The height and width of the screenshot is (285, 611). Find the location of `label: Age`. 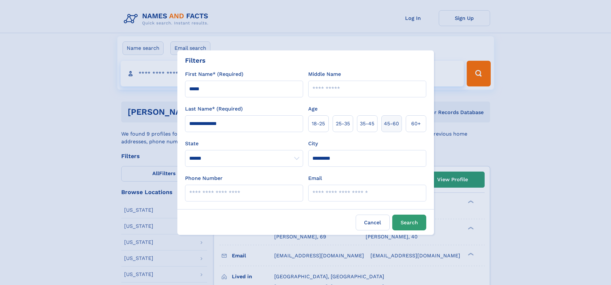

label: Age is located at coordinates (313, 109).